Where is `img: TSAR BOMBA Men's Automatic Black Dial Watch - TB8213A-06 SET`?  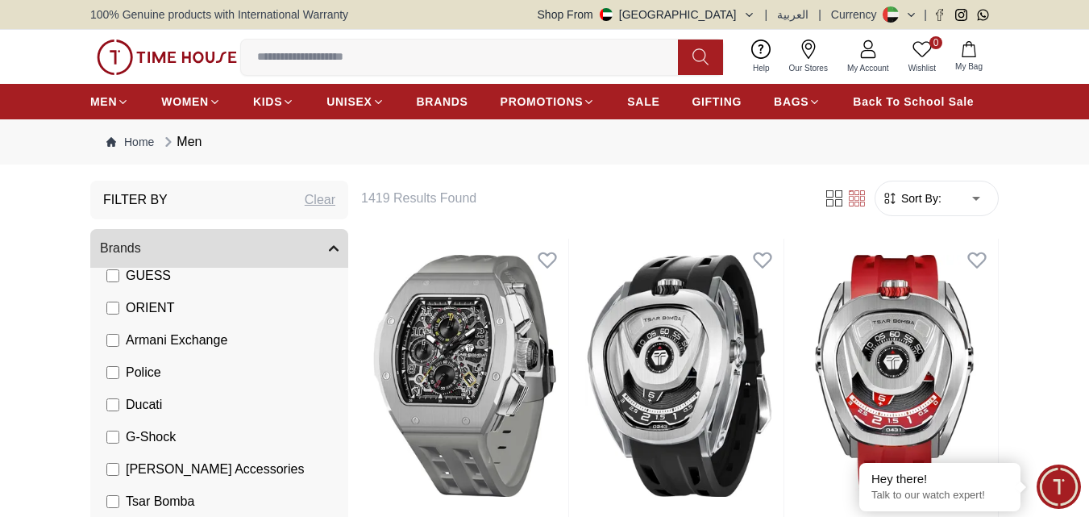 img: TSAR BOMBA Men's Automatic Black Dial Watch - TB8213A-06 SET is located at coordinates (679, 376).